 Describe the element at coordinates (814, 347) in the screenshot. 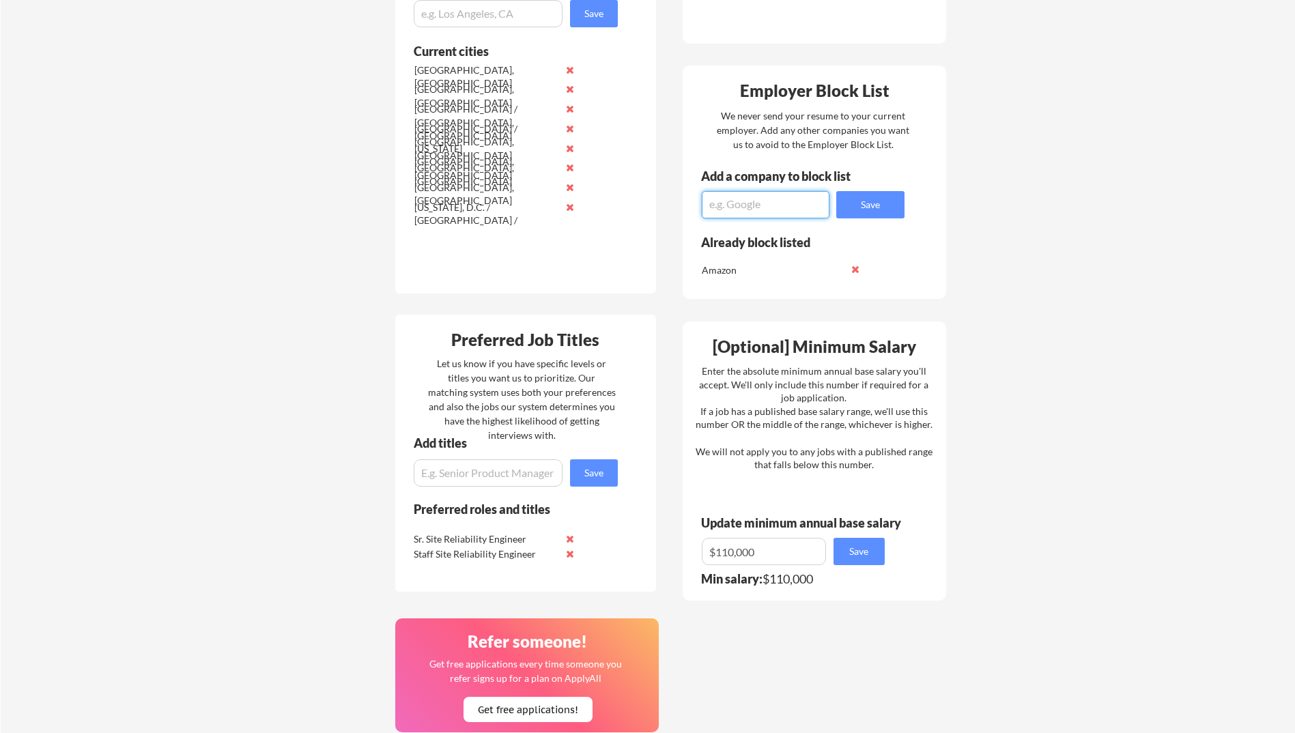

I see `div: [Optional] Minimum Salary` at that location.